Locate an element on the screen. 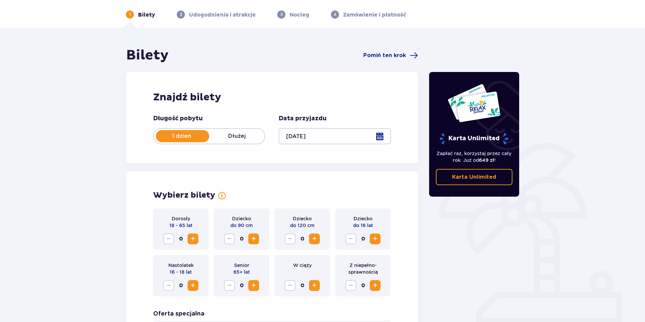 Image resolution: width=645 pixels, height=322 pixels. p: Bilety is located at coordinates (146, 15).